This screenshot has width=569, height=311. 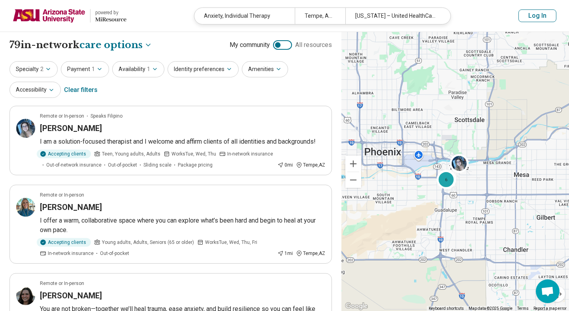 I want to click on button: Zoom in, so click(x=353, y=164).